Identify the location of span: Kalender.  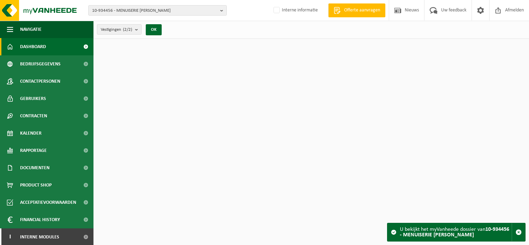
(31, 133).